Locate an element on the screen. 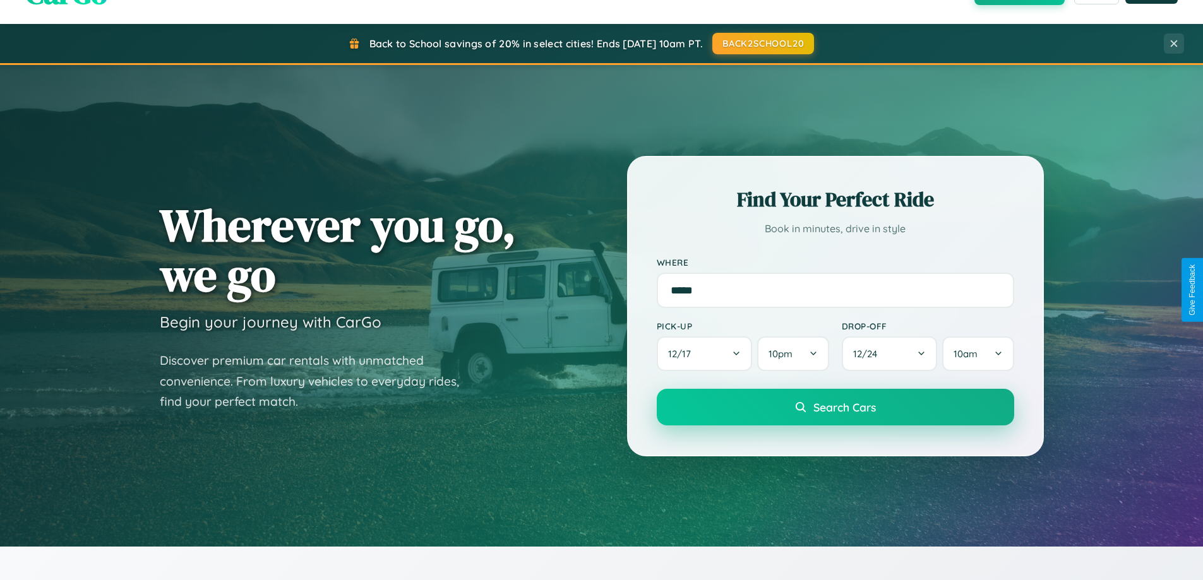 The image size is (1203, 580). span: 10pm is located at coordinates (781, 354).